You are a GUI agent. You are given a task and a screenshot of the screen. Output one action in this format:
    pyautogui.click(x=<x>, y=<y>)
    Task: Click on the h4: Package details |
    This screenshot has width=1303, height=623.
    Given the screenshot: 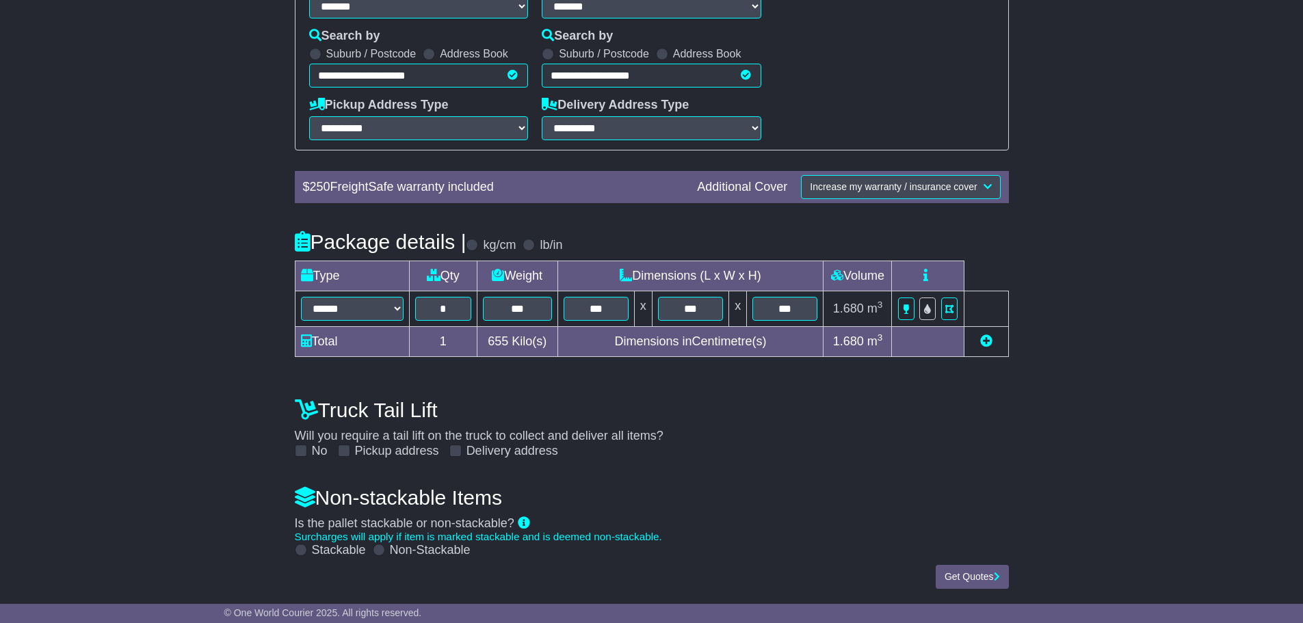 What is the action you would take?
    pyautogui.click(x=380, y=242)
    